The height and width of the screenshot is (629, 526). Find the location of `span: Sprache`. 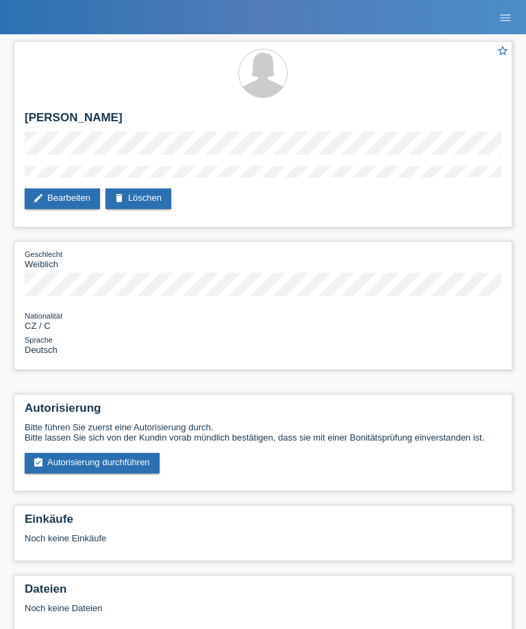

span: Sprache is located at coordinates (38, 340).